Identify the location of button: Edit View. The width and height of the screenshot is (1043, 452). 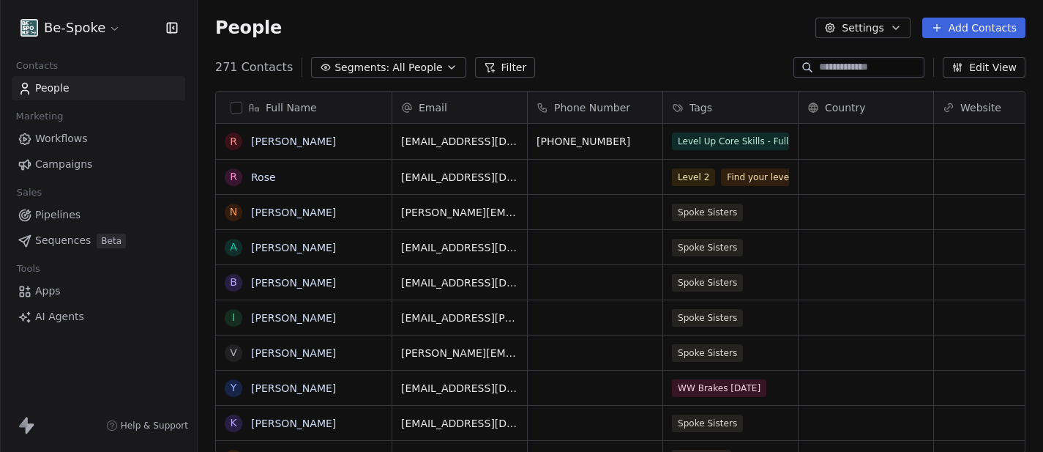
(984, 67).